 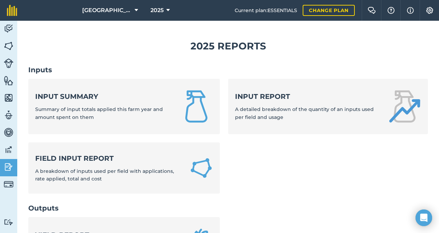 I want to click on a: Input reportA detailed breakdown of the quantity of an inputs used per field and usage, so click(x=328, y=106).